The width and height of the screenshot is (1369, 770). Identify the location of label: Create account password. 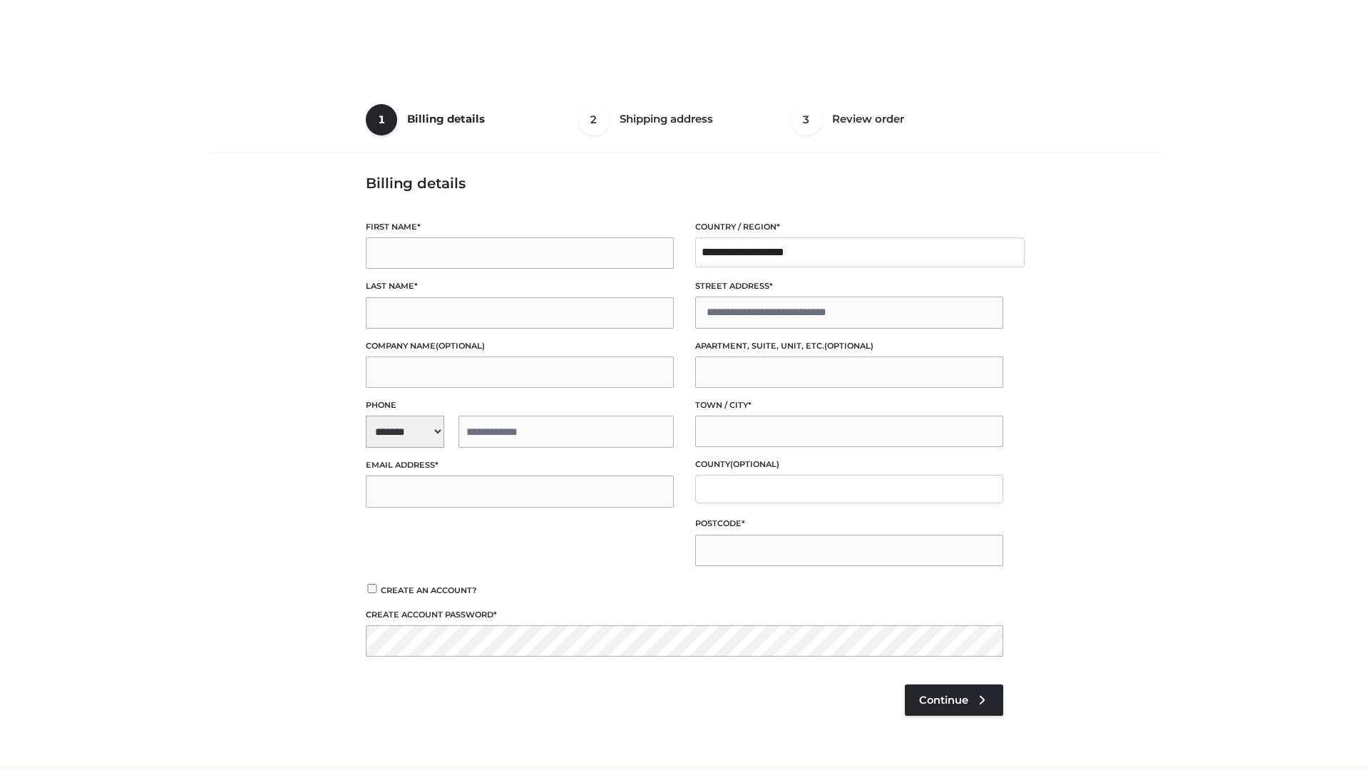
(684, 614).